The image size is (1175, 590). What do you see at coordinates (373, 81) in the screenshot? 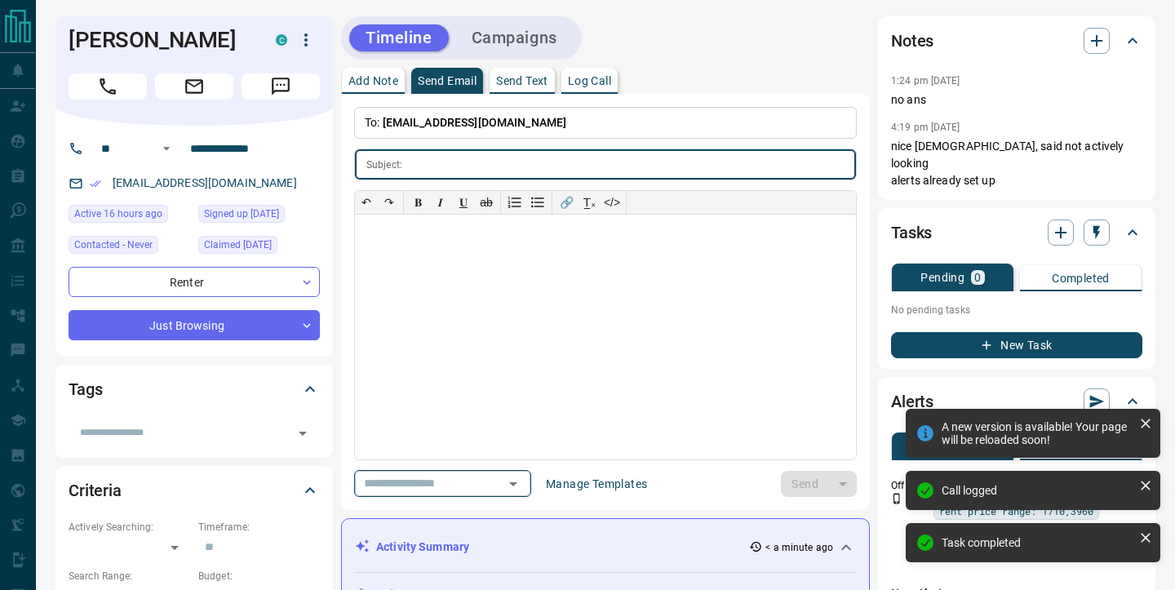
I see `p: Add Note` at bounding box center [373, 81].